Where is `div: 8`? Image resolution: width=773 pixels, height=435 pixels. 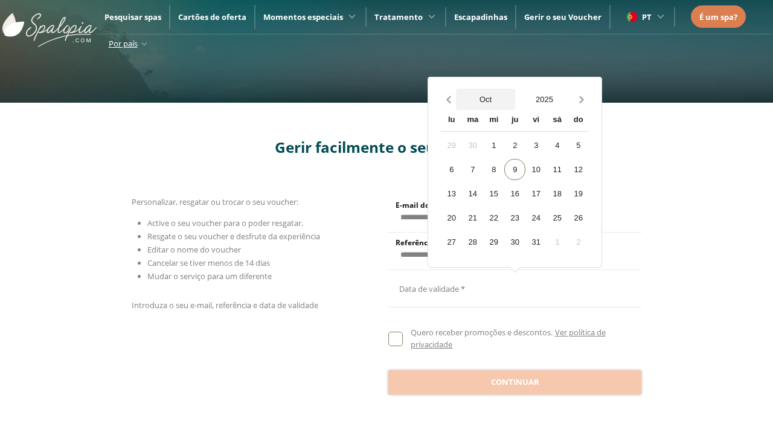
div: 8 is located at coordinates (493, 169).